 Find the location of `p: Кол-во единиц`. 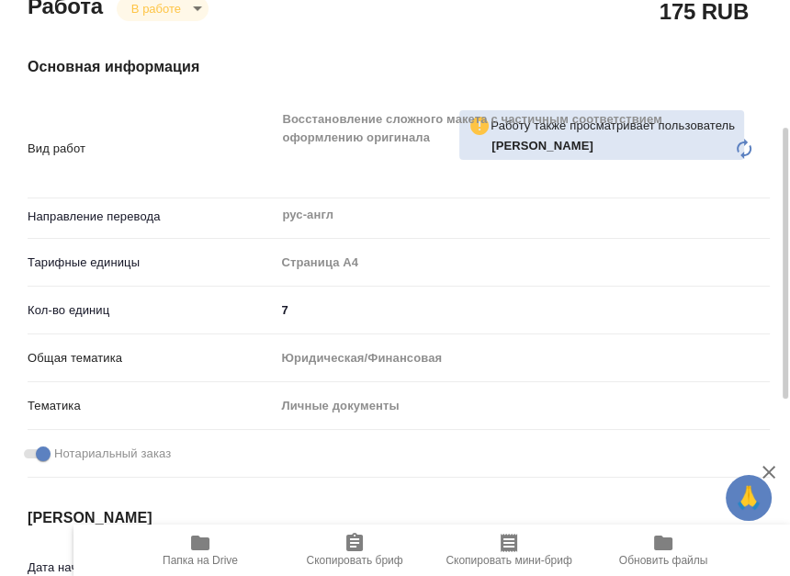

p: Кол-во единиц is located at coordinates (151, 311).